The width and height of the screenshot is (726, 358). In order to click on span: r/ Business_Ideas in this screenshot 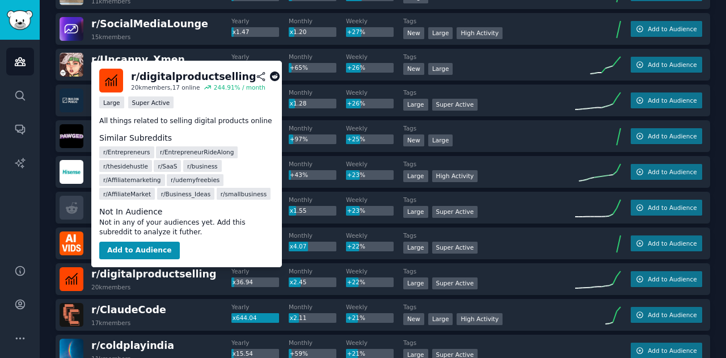, I will do `click(186, 194)`.